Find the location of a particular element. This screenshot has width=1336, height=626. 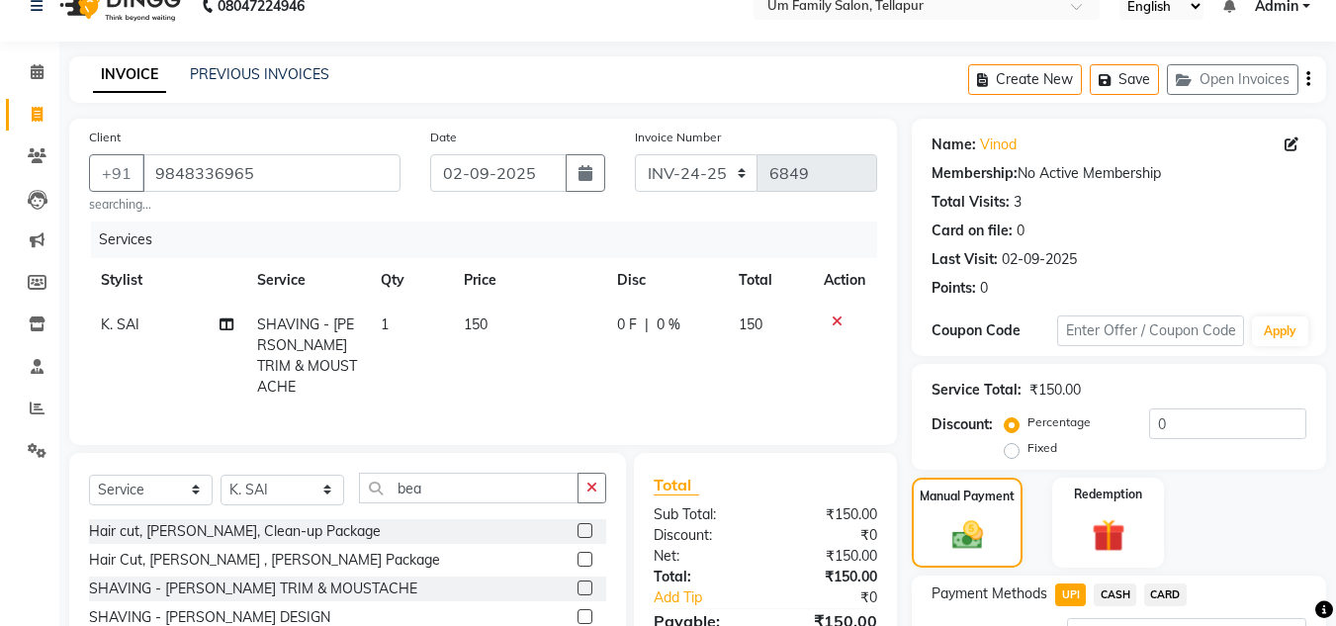

span: CASH is located at coordinates (1114, 594).